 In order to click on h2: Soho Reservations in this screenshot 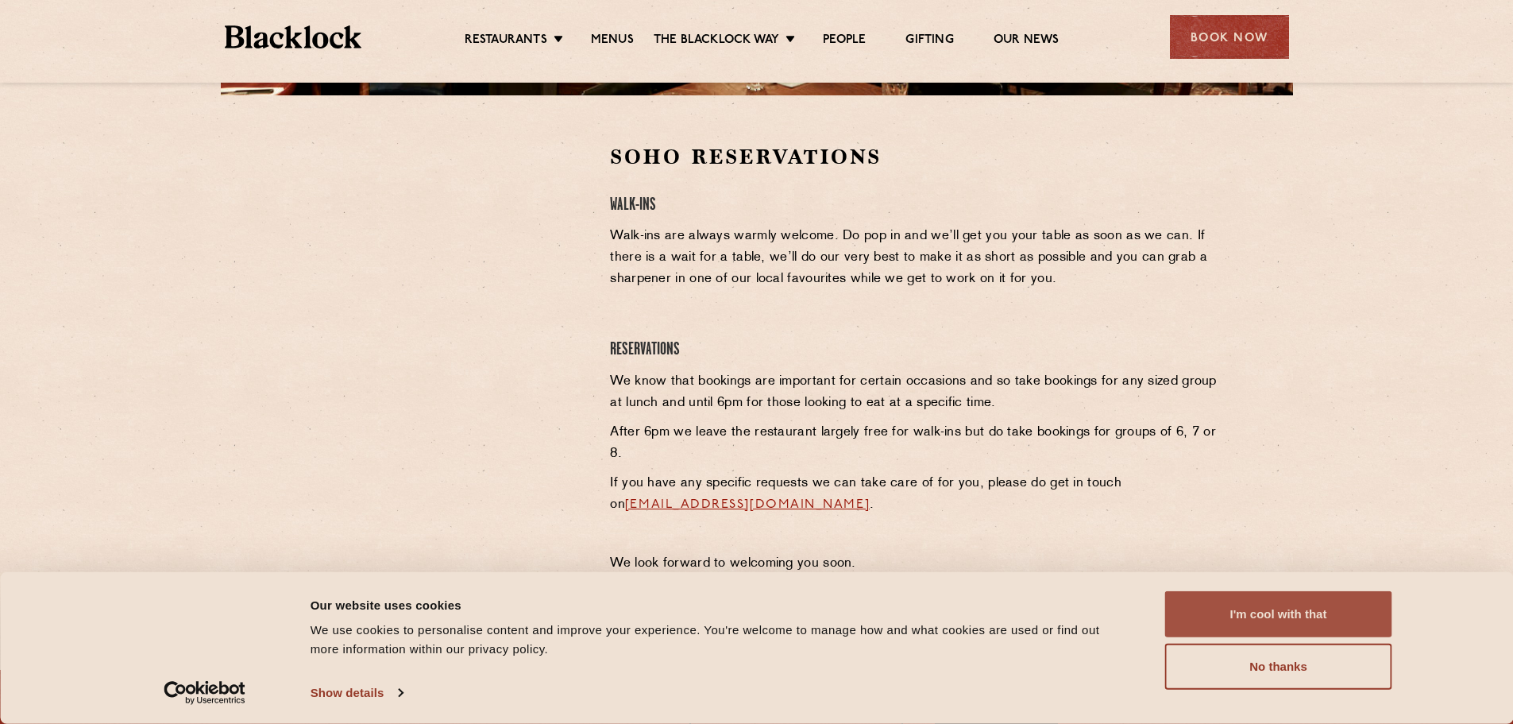, I will do `click(914, 156)`.